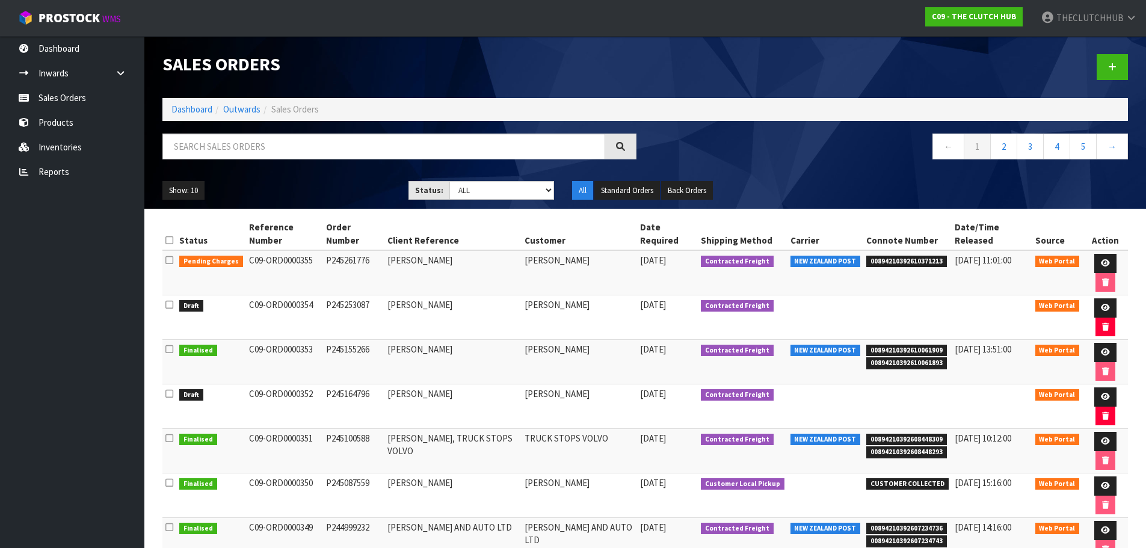  Describe the element at coordinates (399, 64) in the screenshot. I see `h1: Sales Orders` at that location.